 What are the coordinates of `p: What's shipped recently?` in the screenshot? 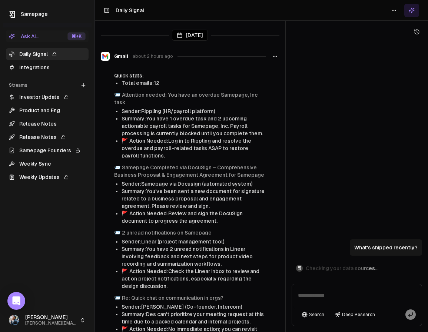 It's located at (386, 247).